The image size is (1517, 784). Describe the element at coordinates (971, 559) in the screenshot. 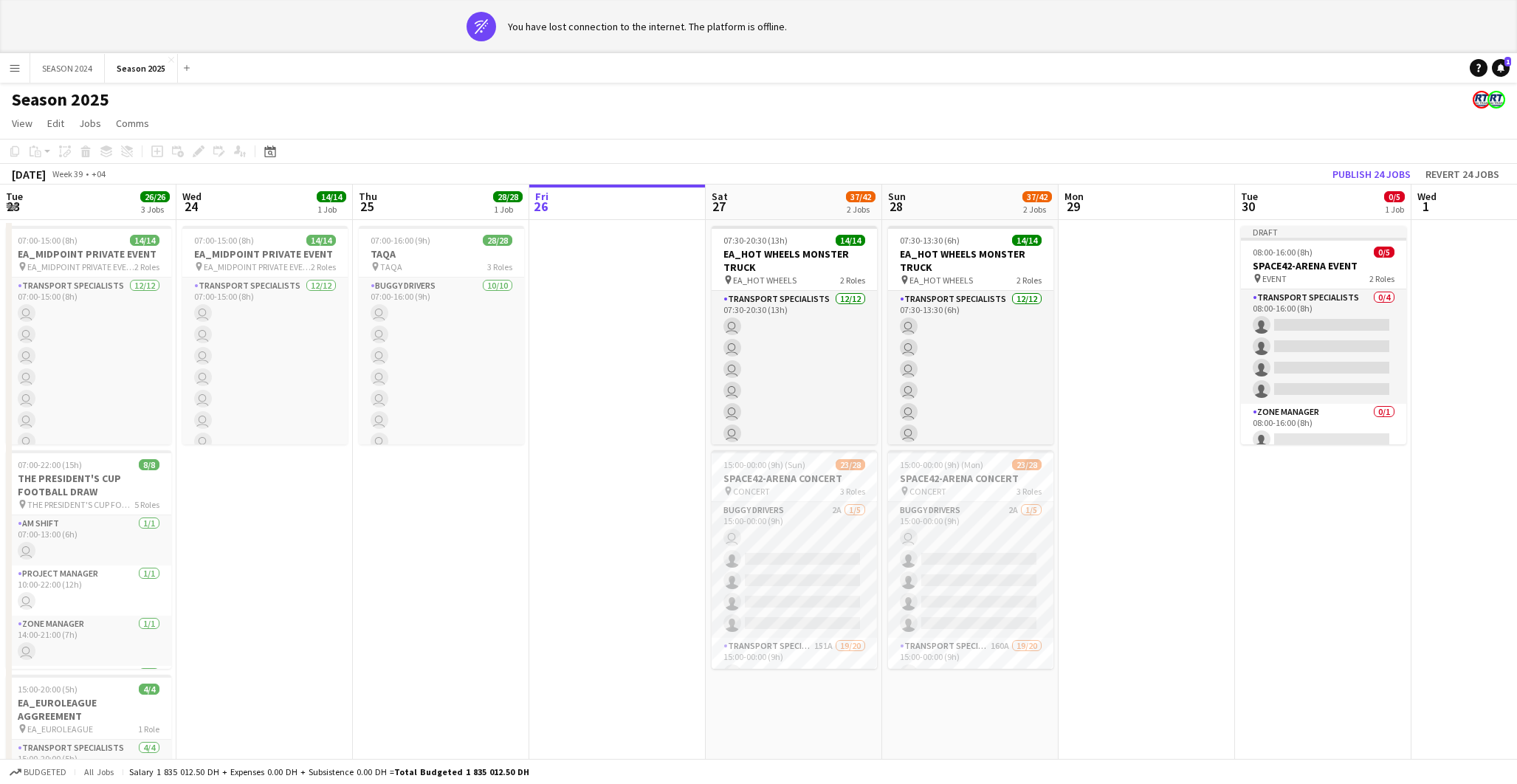

I see `div: 15:00-00:00 (9h) (Mon)23/28SPACE42-ARENA CONCERT CONCERT3 RolesBUGGY DRIVERS2A1/515:00-00:00 (9h)...` at that location.